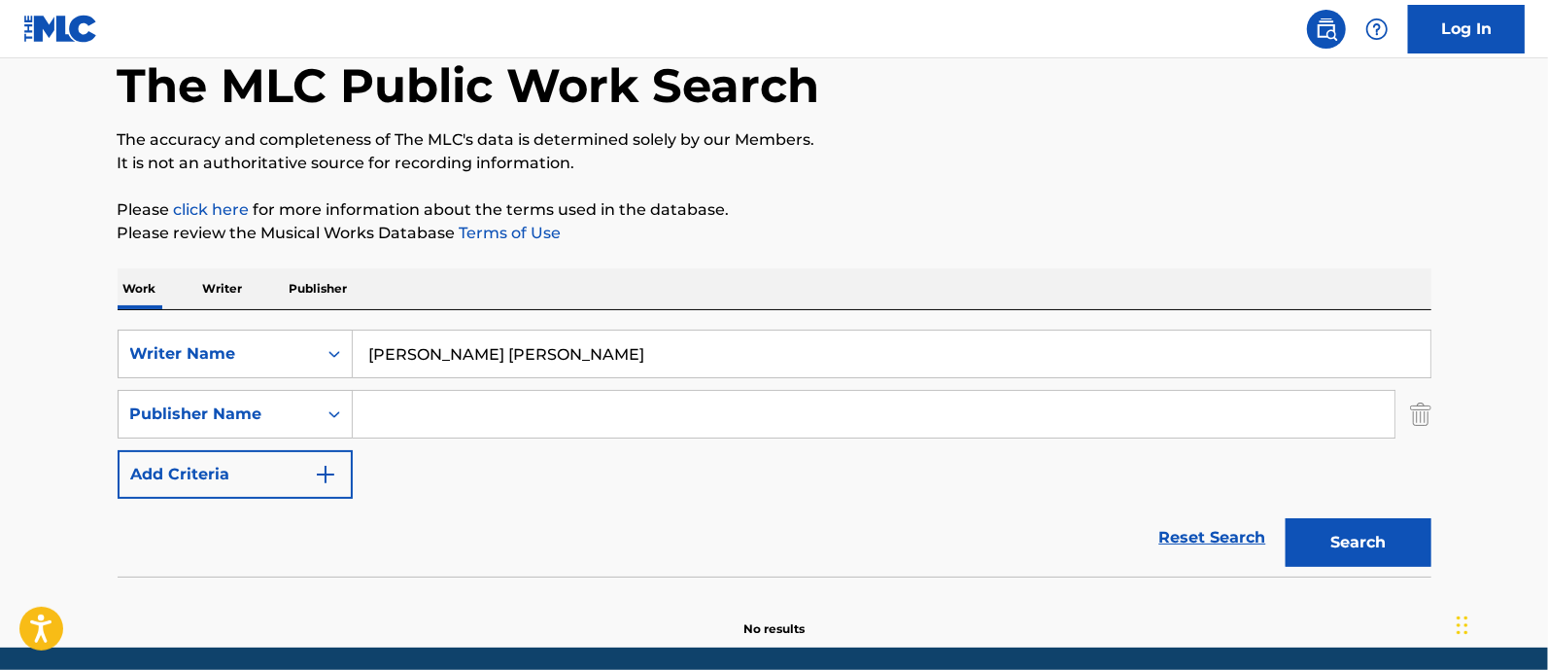  I want to click on button: Search, so click(1359, 542).